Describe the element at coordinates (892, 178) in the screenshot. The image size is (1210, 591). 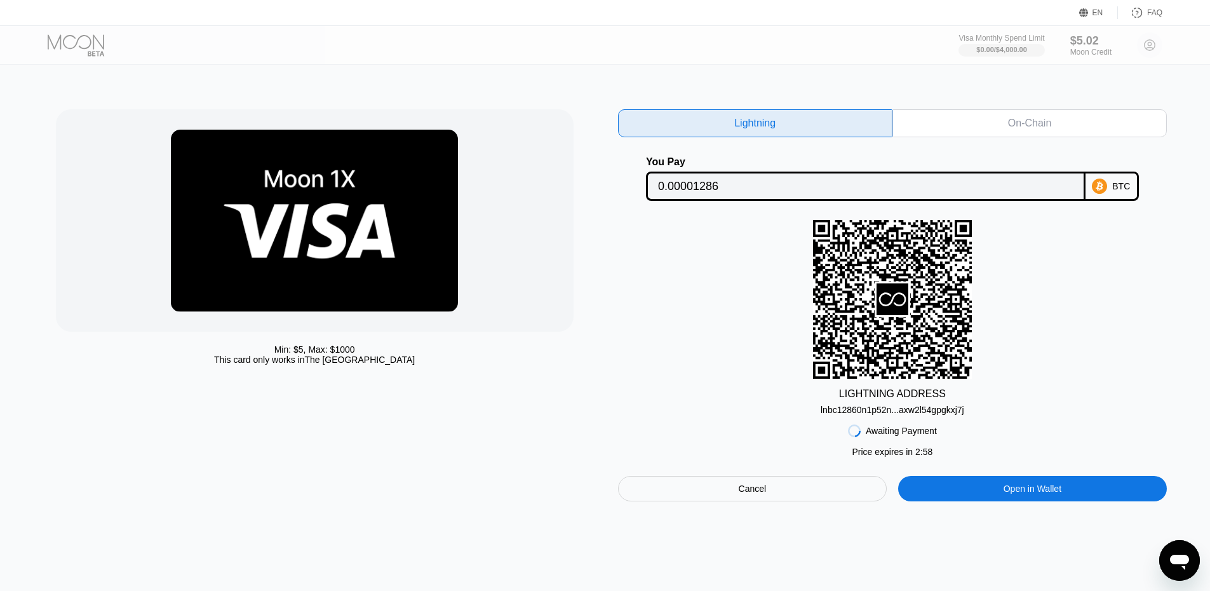
I see `div: You PayBTC` at that location.